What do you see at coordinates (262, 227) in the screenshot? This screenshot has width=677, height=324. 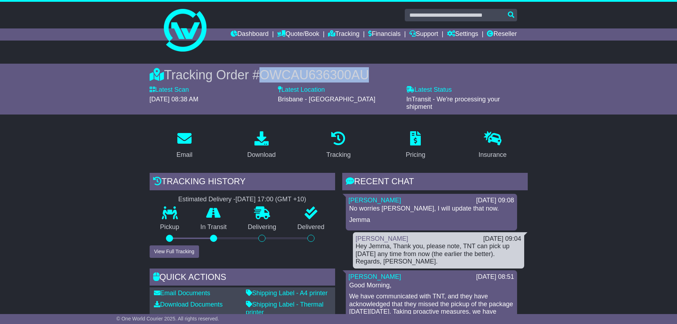 I see `p: Delivering` at bounding box center [262, 227].